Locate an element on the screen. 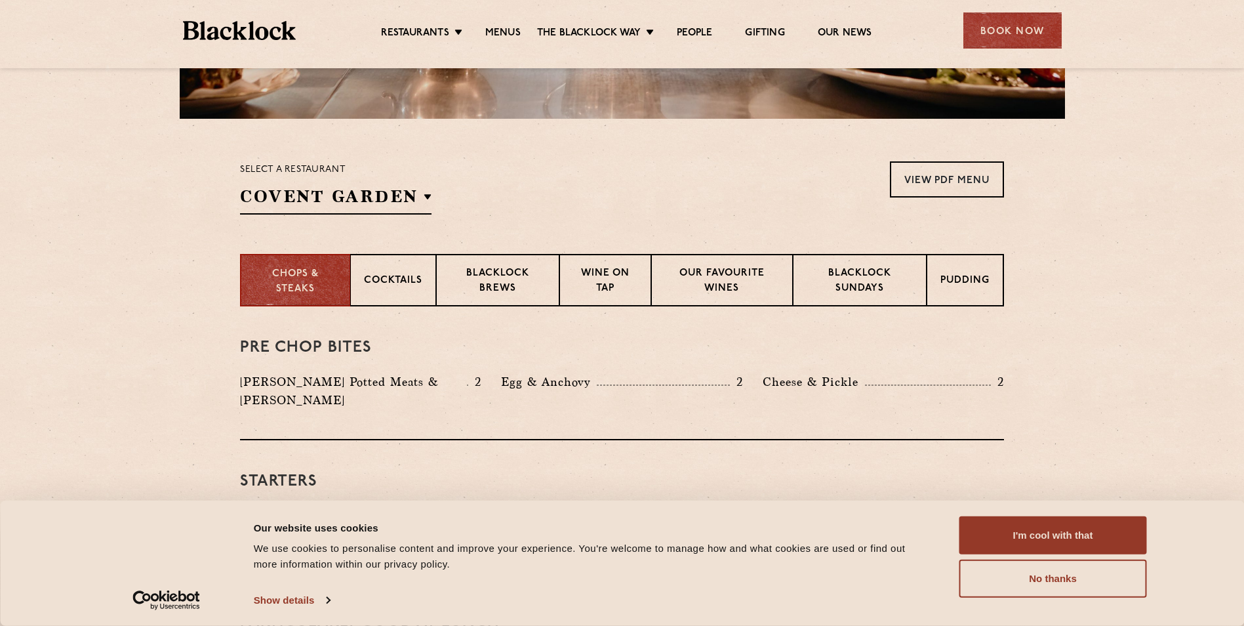  p: Blacklock Brews is located at coordinates (498, 281).